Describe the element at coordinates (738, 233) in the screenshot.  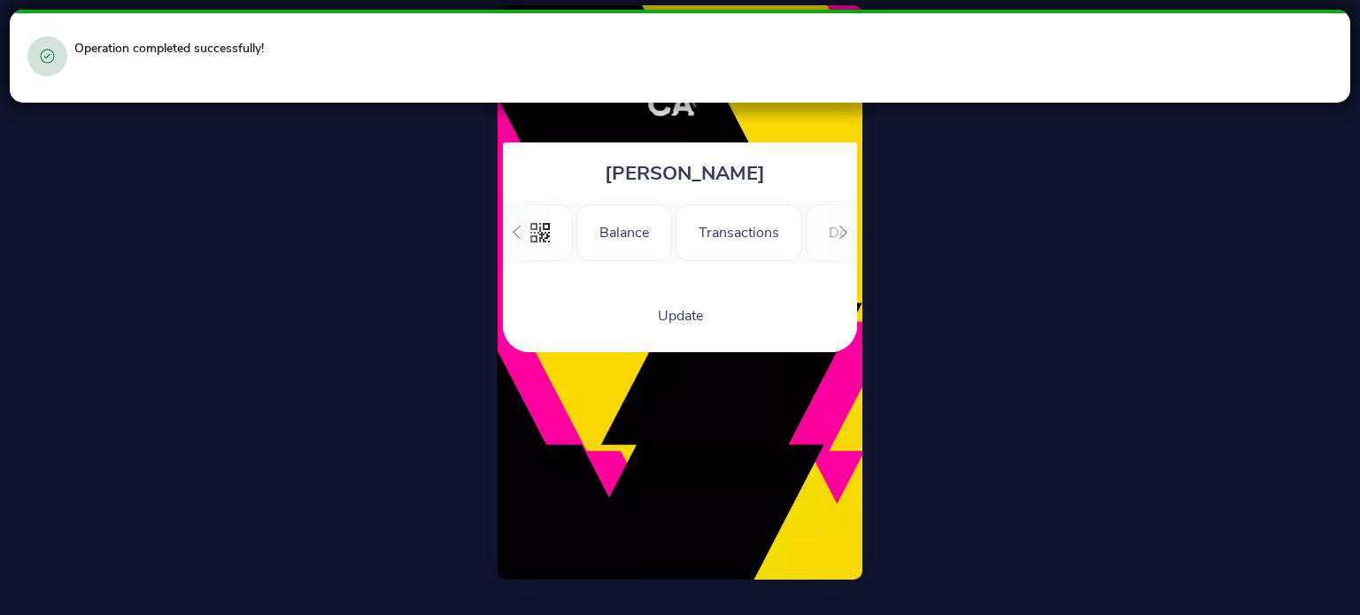
I see `div: Transactions` at that location.